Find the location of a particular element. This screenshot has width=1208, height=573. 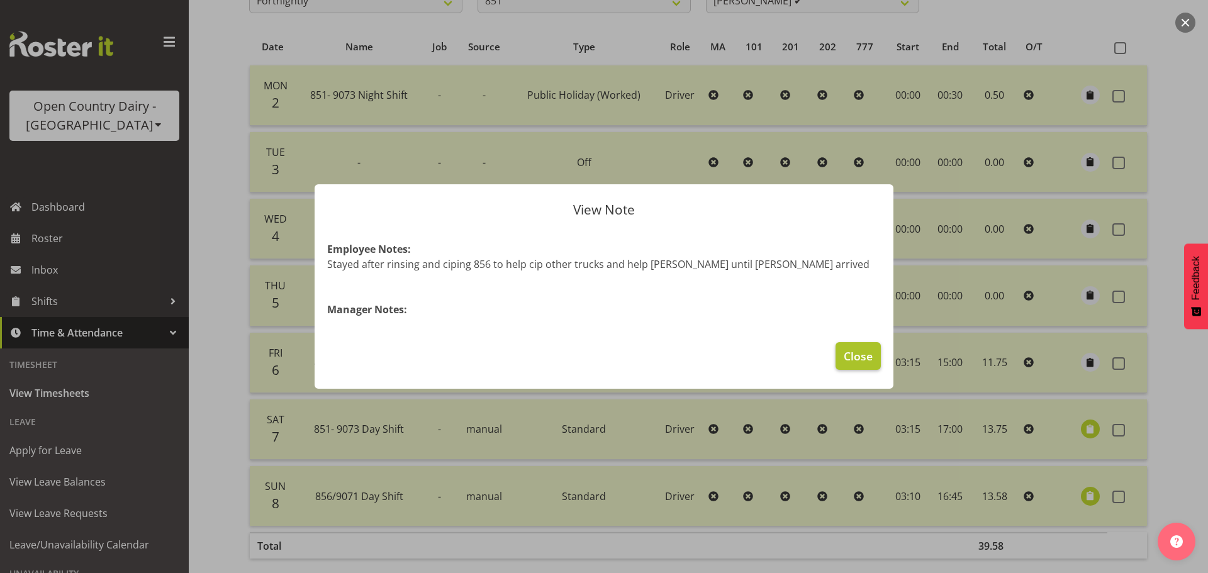

h4: Employee Notes: is located at coordinates (604, 249).